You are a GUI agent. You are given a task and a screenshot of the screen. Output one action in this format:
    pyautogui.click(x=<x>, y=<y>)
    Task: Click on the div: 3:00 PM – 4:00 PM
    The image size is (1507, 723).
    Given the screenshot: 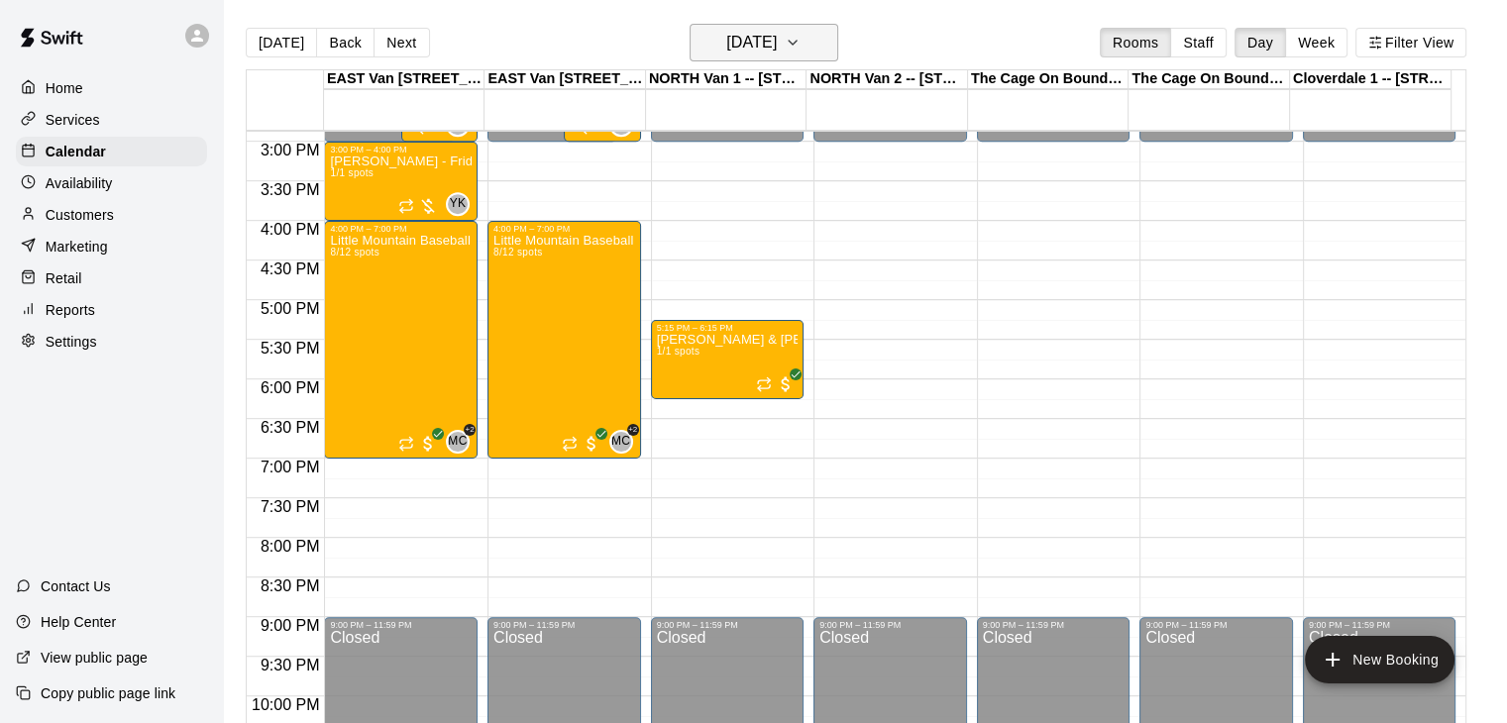 What is the action you would take?
    pyautogui.click(x=400, y=150)
    